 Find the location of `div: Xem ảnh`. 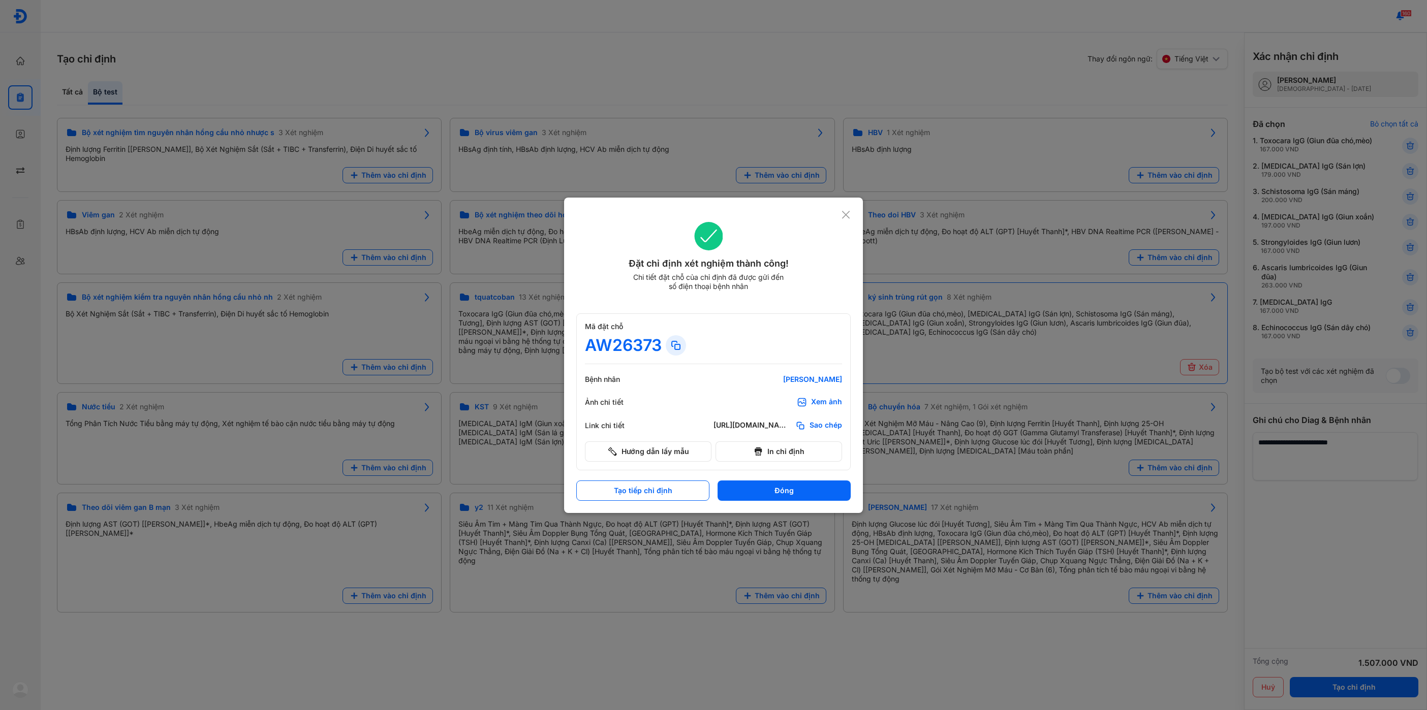

div: Xem ảnh is located at coordinates (826, 402).